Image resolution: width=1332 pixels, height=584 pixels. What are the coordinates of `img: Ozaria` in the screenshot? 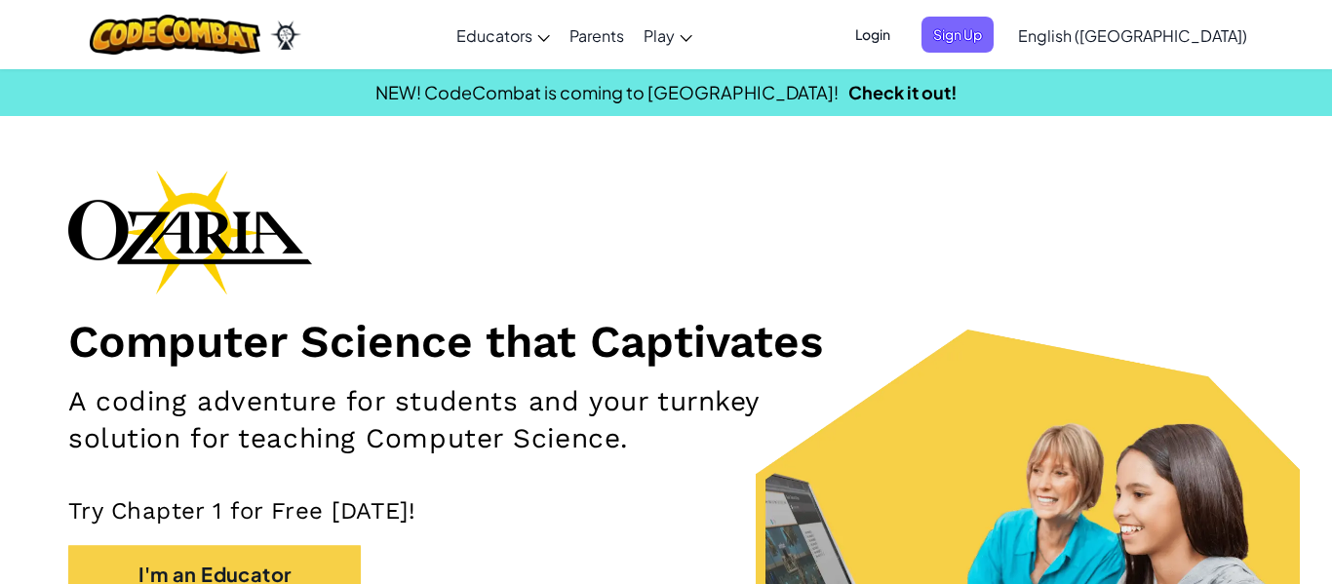 It's located at (286, 35).